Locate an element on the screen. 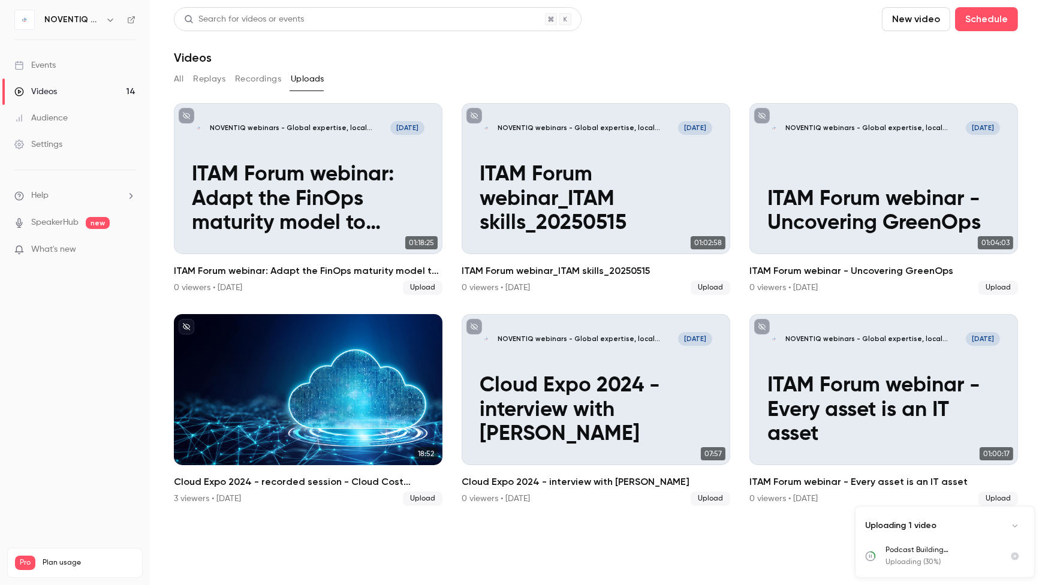 The image size is (1042, 585). h2: Cloud Expo 2024 - recorded session - Cloud Cost Evolution- NL is located at coordinates (308, 482).